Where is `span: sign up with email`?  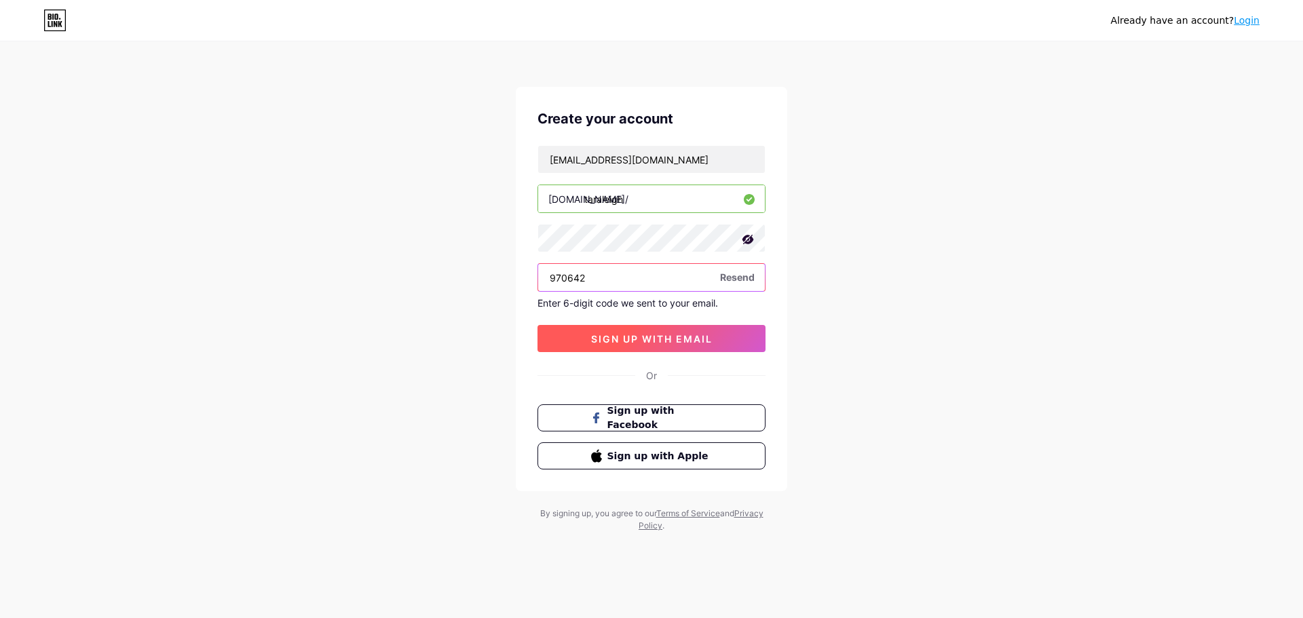 span: sign up with email is located at coordinates (651, 339).